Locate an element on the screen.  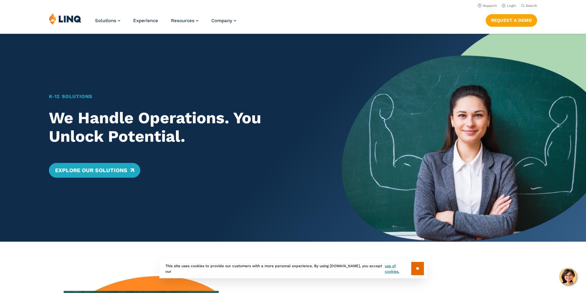
span: Solutions is located at coordinates (105, 21).